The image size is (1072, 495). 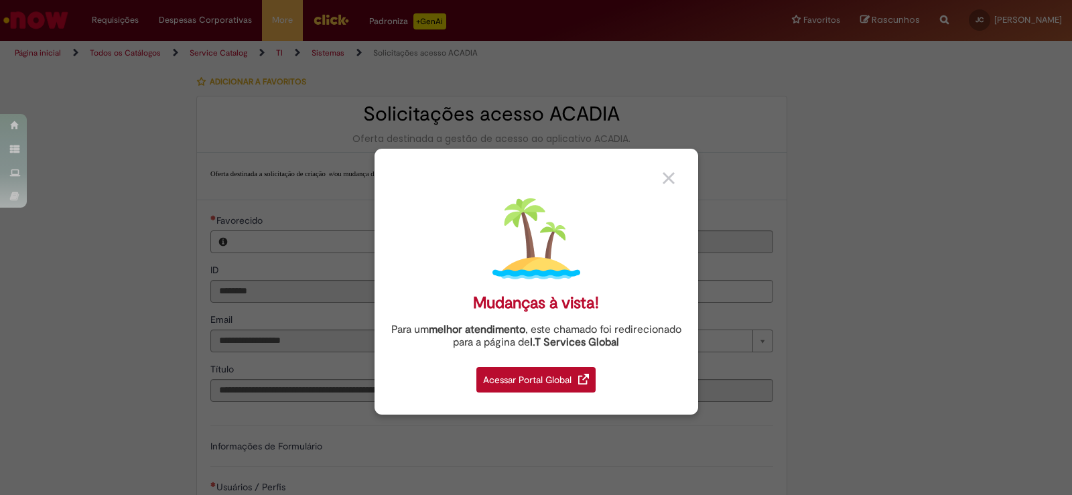 What do you see at coordinates (536, 239) in the screenshot?
I see `img: island.png` at bounding box center [536, 239].